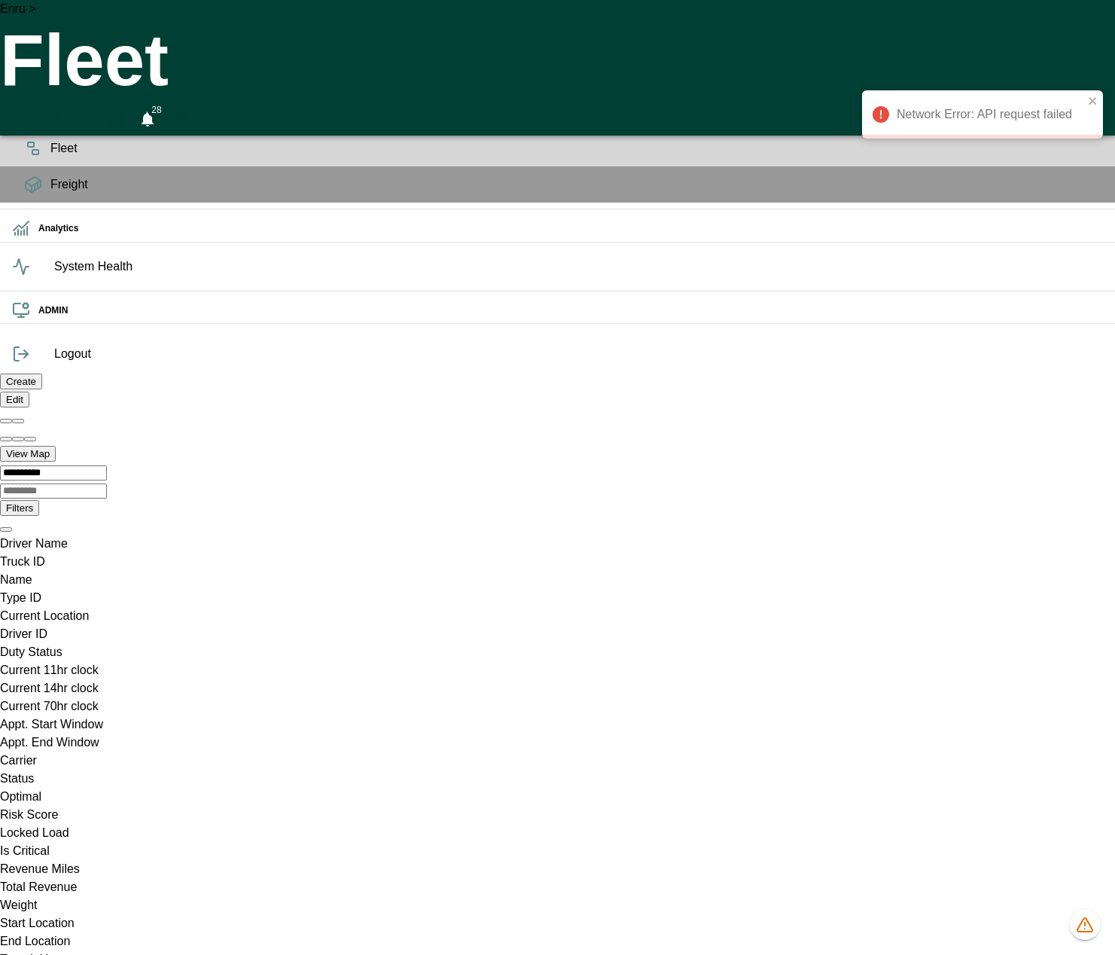 This screenshot has height=955, width=1115. I want to click on button: Fullscreen, so click(115, 119).